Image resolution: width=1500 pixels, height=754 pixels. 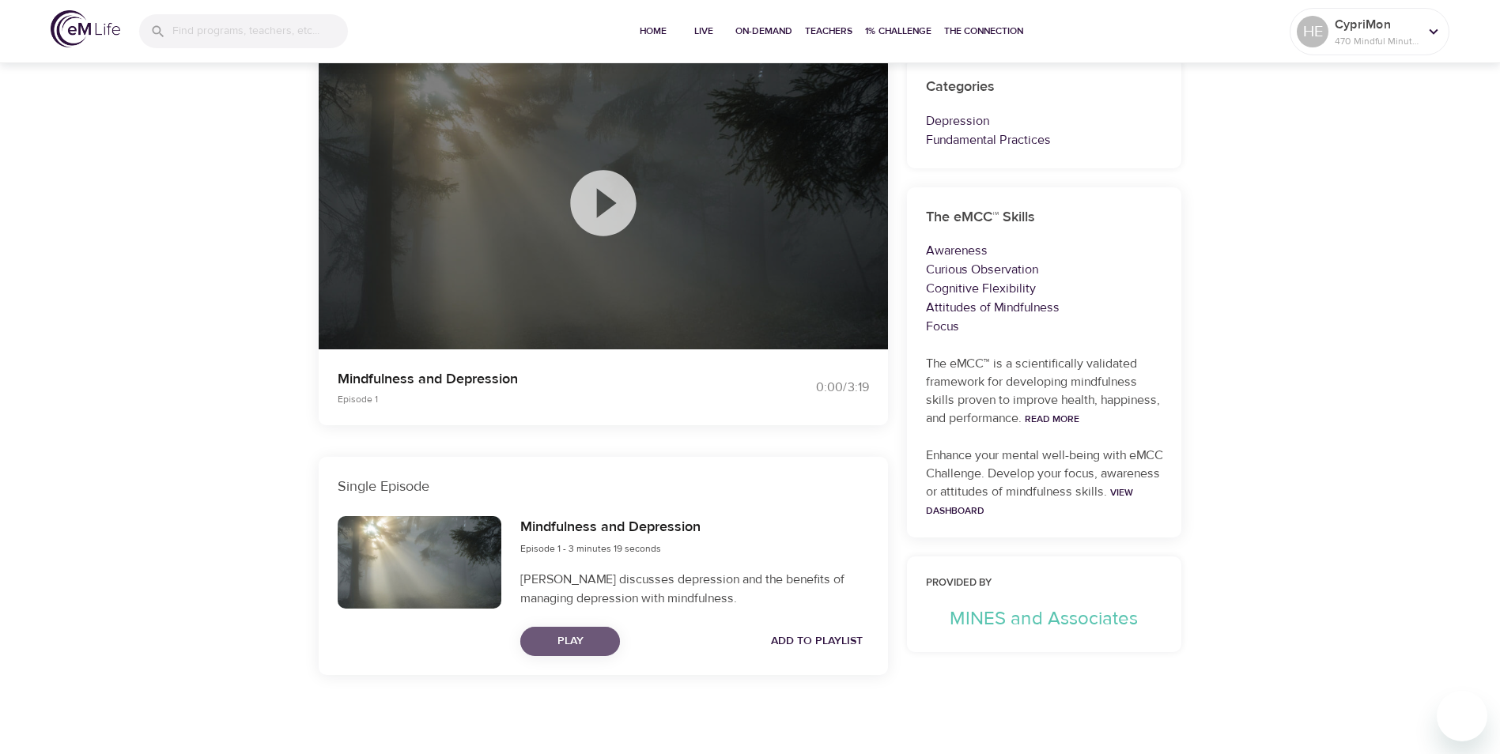 What do you see at coordinates (898, 31) in the screenshot?
I see `span: 1% Challenge` at bounding box center [898, 31].